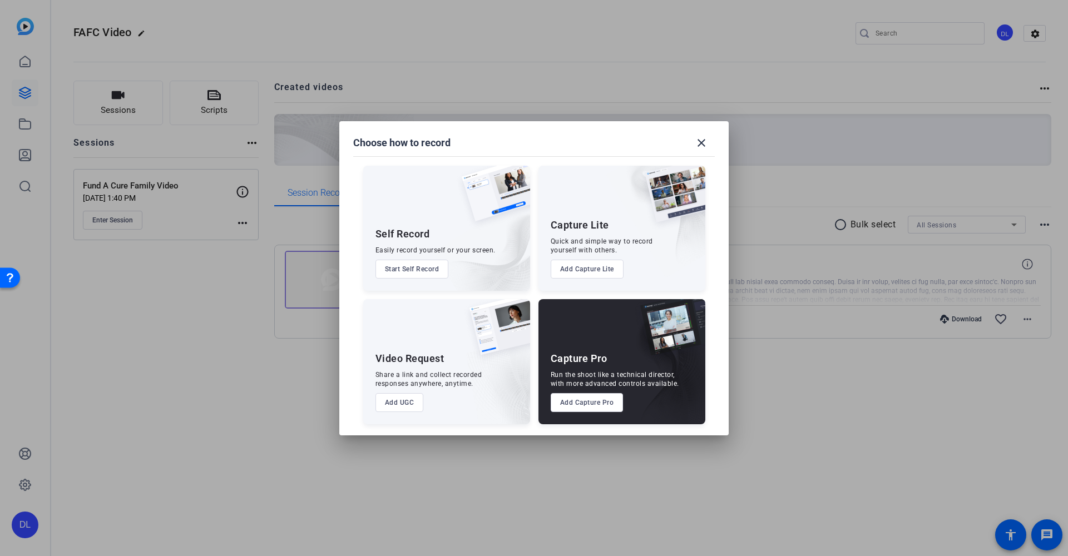  Describe the element at coordinates (587, 269) in the screenshot. I see `button: Add Capture Lite` at that location.